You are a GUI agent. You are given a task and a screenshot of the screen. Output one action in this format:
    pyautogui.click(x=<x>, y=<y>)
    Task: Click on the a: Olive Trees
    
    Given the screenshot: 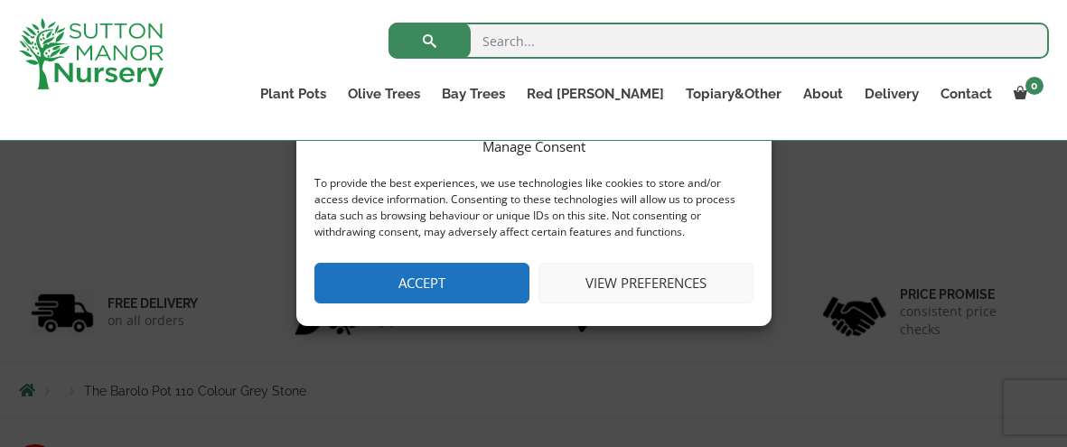 What is the action you would take?
    pyautogui.click(x=384, y=94)
    